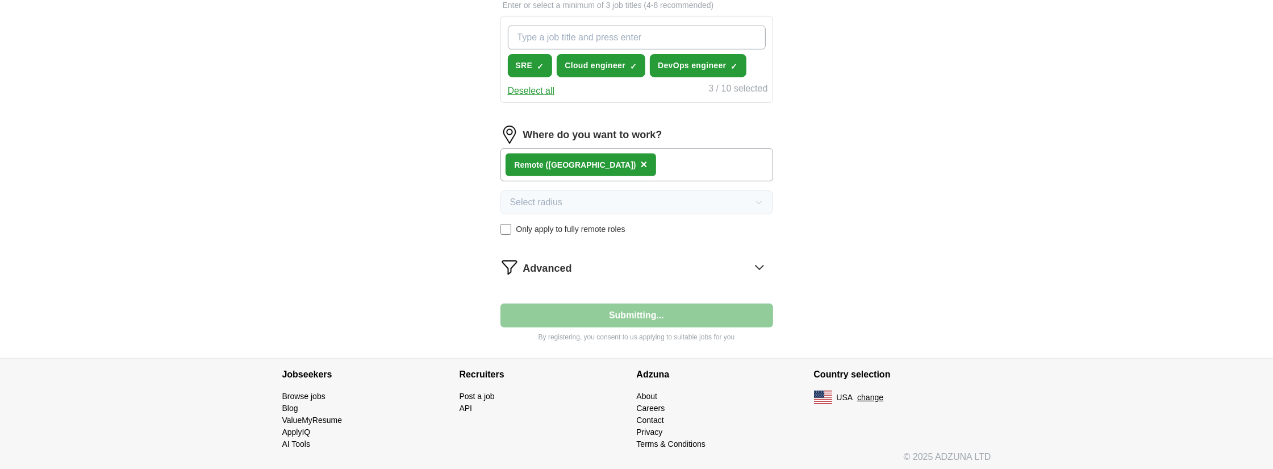  I want to click on a: Post a job, so click(477, 396).